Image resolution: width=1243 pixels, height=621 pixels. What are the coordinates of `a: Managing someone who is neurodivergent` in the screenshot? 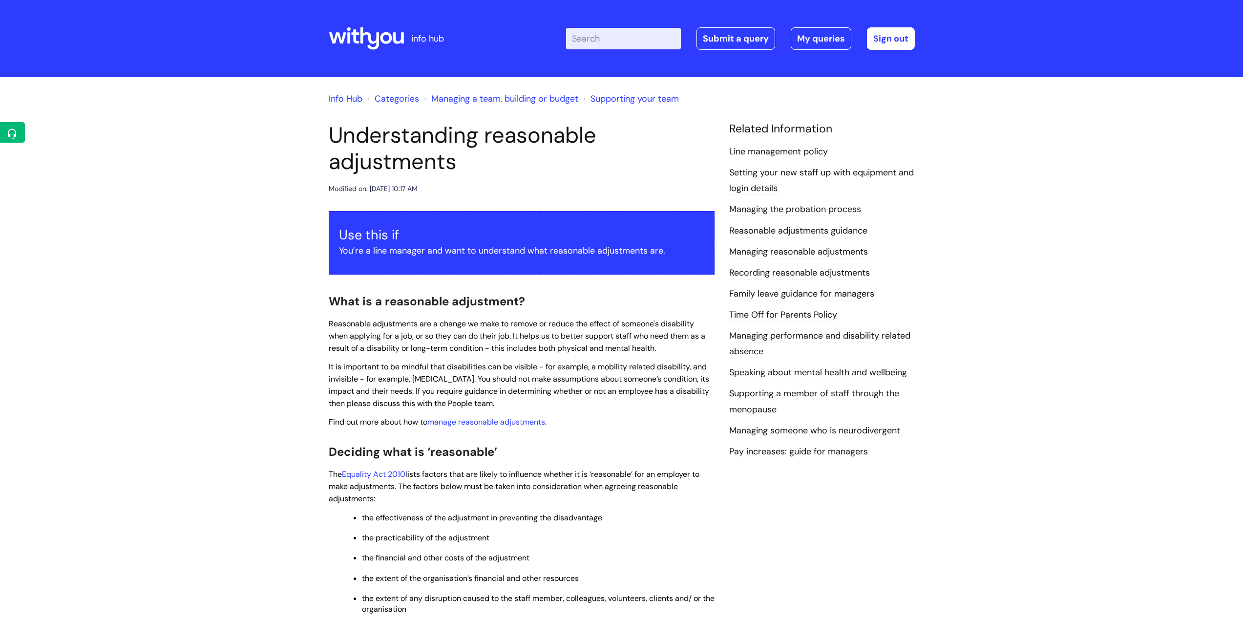 It's located at (815, 431).